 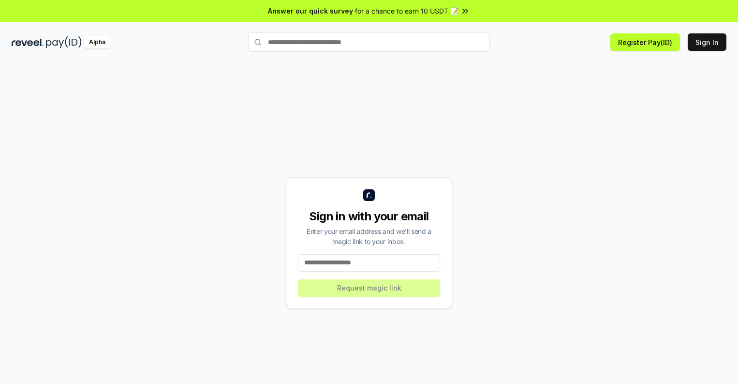 What do you see at coordinates (369, 216) in the screenshot?
I see `div: Sign in with your email` at bounding box center [369, 216].